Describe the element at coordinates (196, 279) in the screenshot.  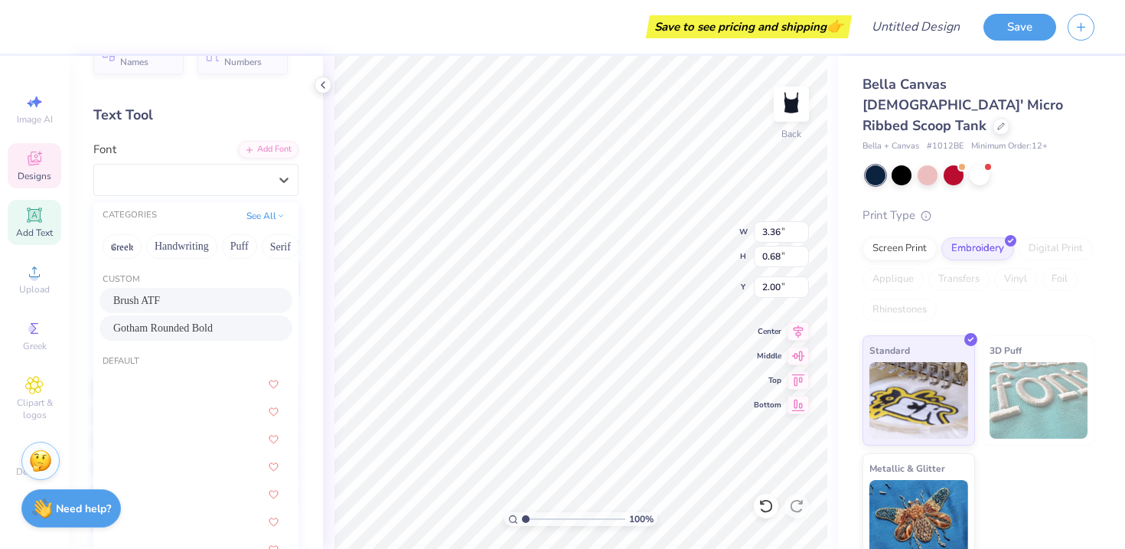
I see `div: Custom` at that location.